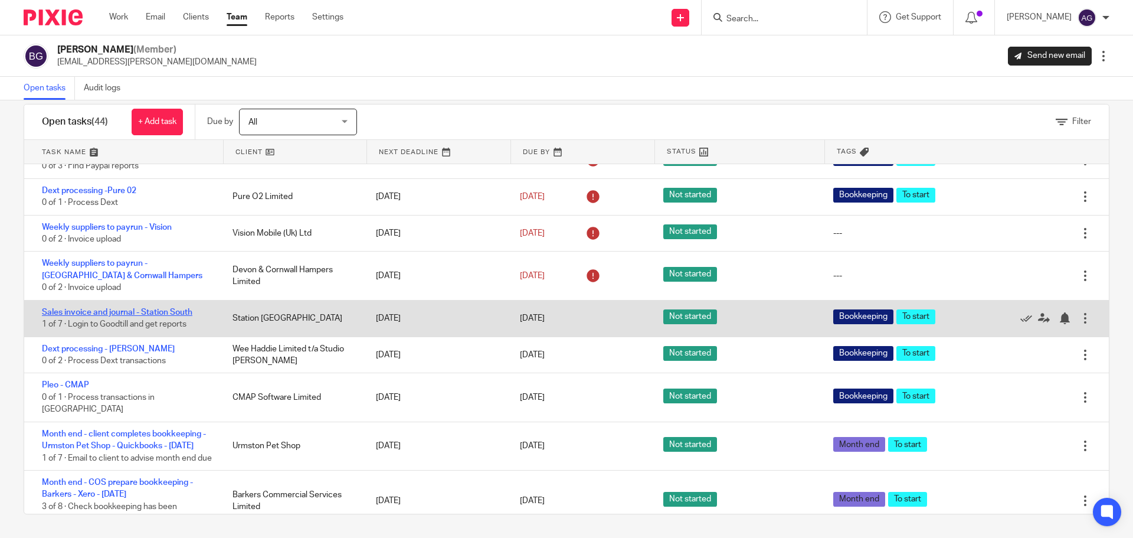 This screenshot has width=1133, height=538. Describe the element at coordinates (89, 191) in the screenshot. I see `a: Dext processing -Pure 02` at that location.